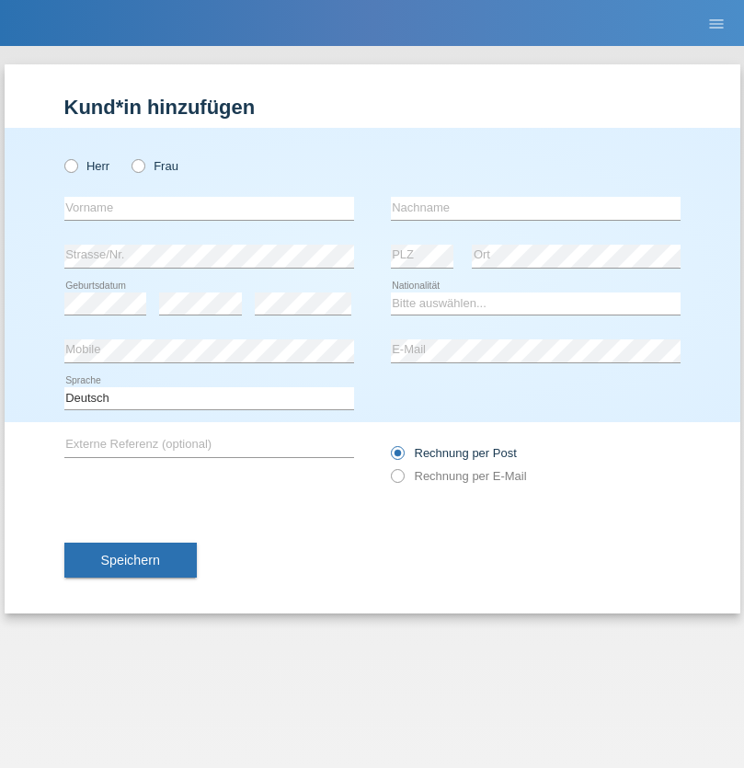  I want to click on input: Herr, so click(70, 165).